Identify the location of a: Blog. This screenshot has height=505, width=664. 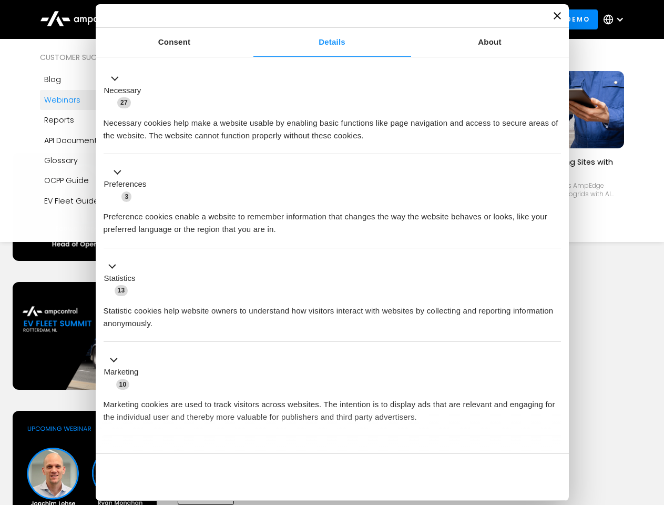
(105, 79).